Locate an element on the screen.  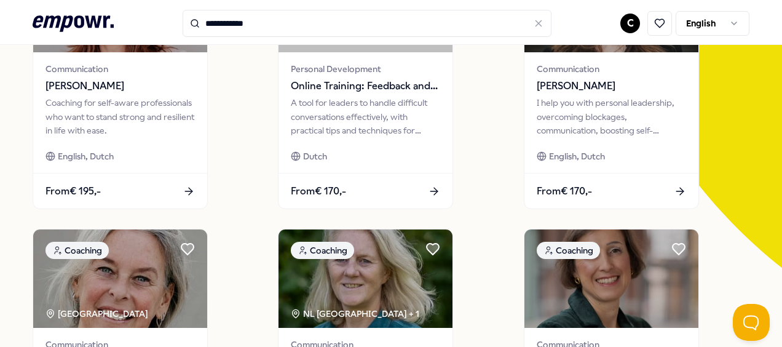
button: C is located at coordinates (630, 23).